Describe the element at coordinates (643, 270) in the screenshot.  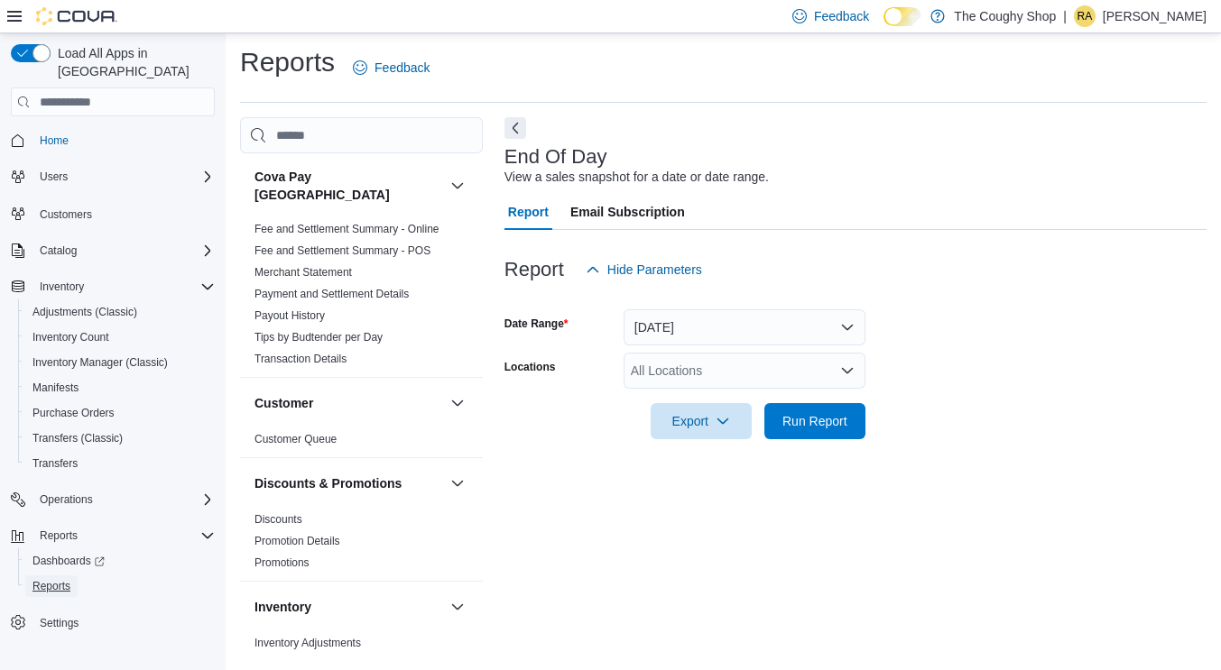
I see `button: Hide Parameters` at that location.